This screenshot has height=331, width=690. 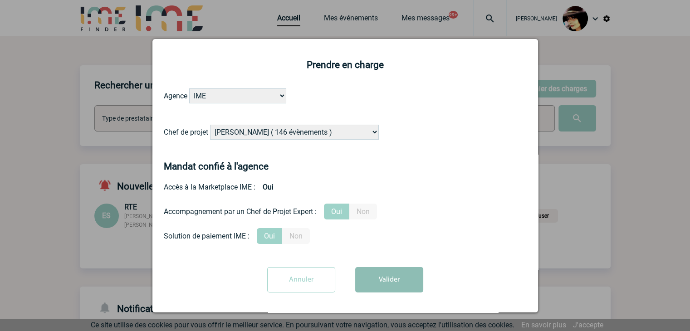 I want to click on div: Accompagnement par un Chef de Projet Expert :, so click(x=240, y=211).